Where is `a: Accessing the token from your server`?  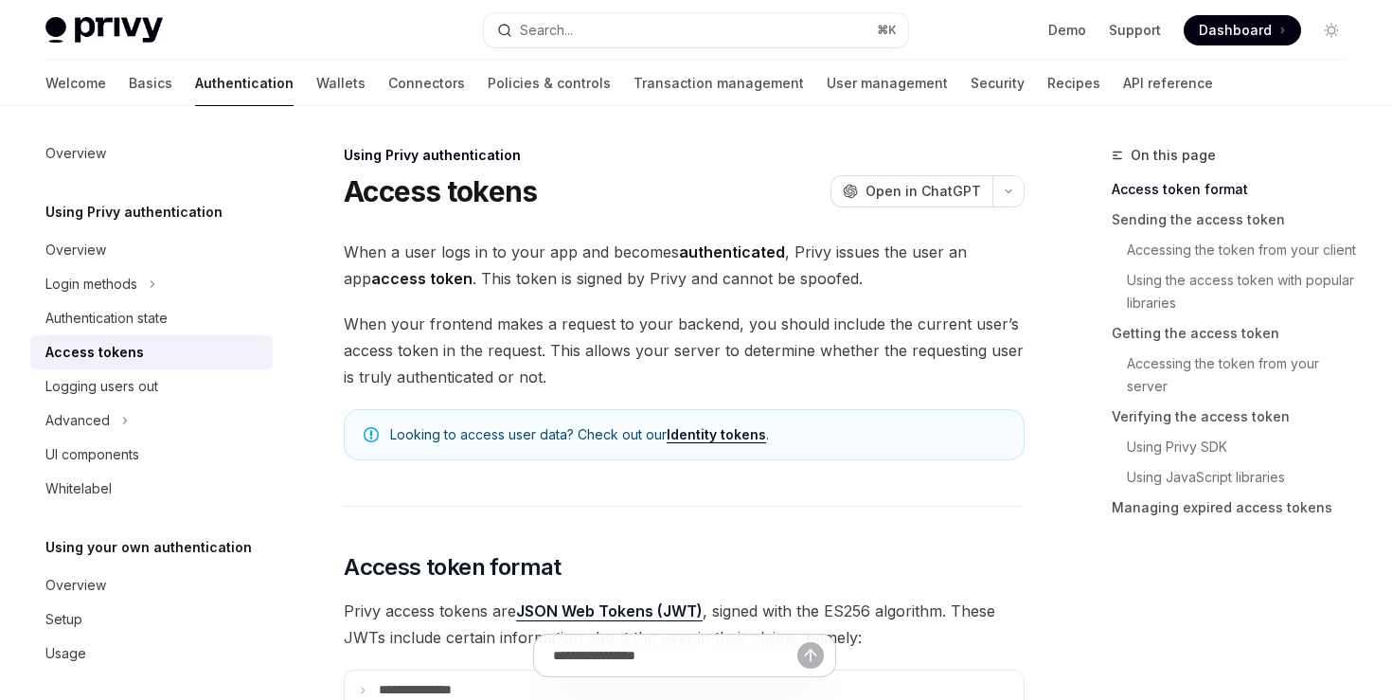
a: Accessing the token from your server is located at coordinates (1237, 375).